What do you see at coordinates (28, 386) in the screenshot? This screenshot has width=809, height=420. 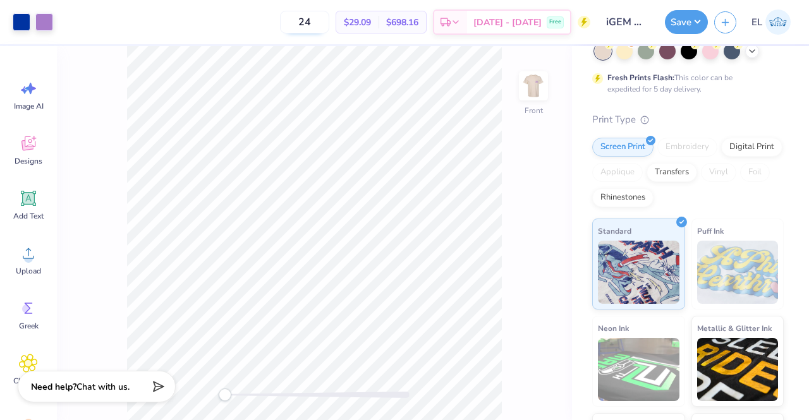 I see `span: Clipart & logos` at bounding box center [28, 386].